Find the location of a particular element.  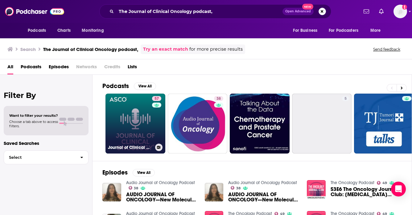

span: Select is located at coordinates (40, 157).